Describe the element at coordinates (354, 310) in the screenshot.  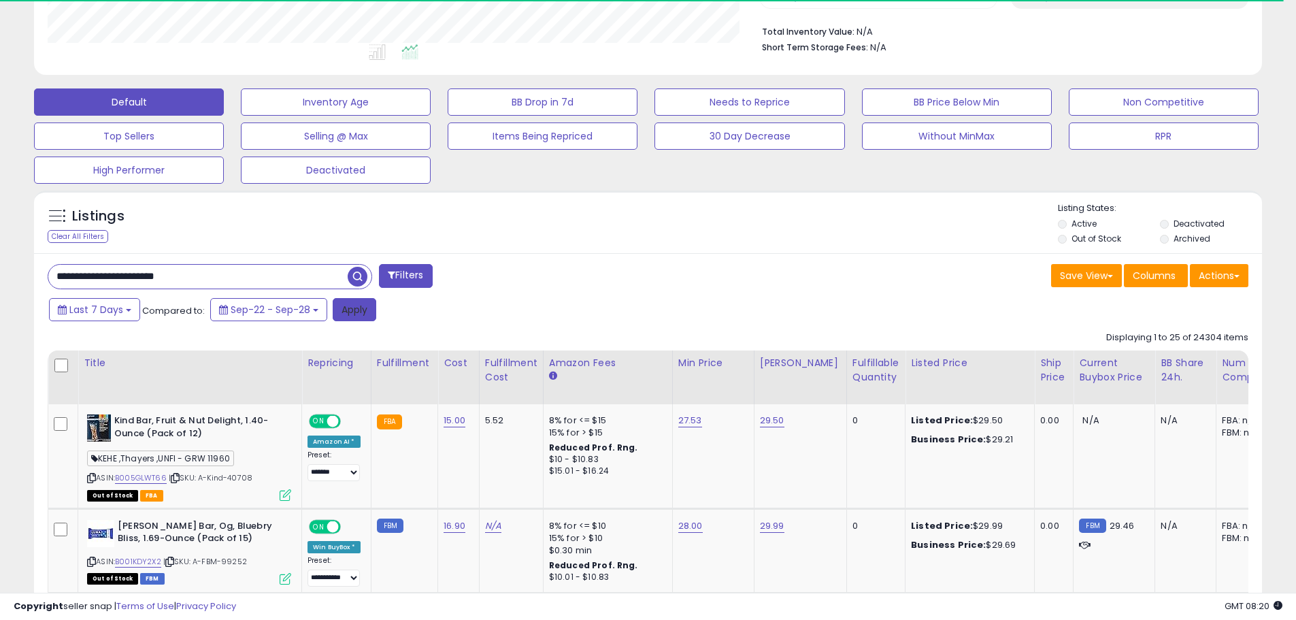
I see `button: Apply` at that location.